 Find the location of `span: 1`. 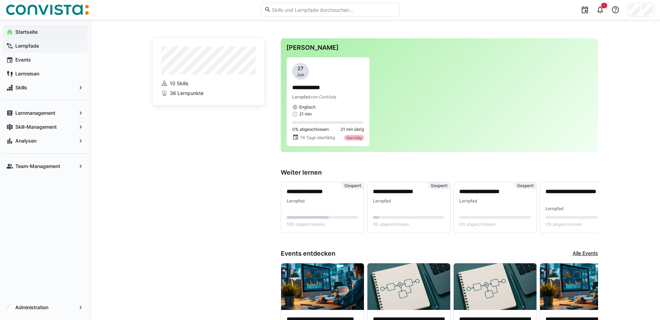

span: 1 is located at coordinates (604, 6).